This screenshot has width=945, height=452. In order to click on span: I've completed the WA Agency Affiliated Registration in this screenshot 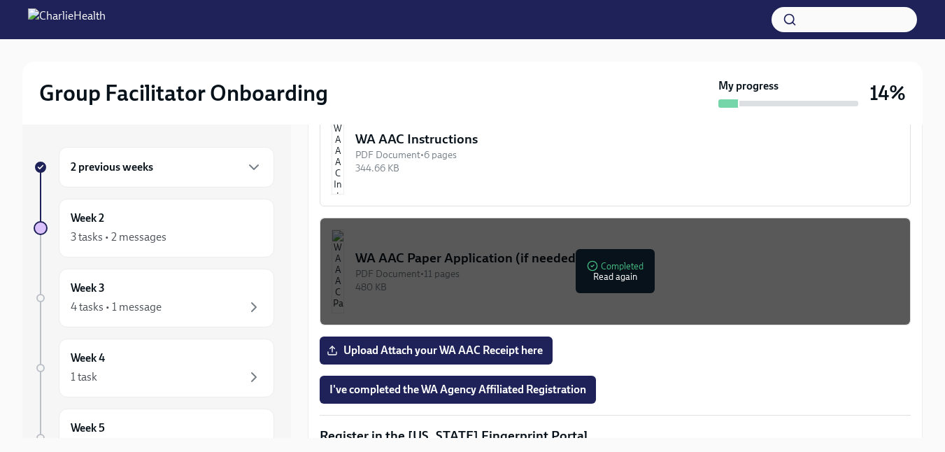, I will do `click(458, 390)`.